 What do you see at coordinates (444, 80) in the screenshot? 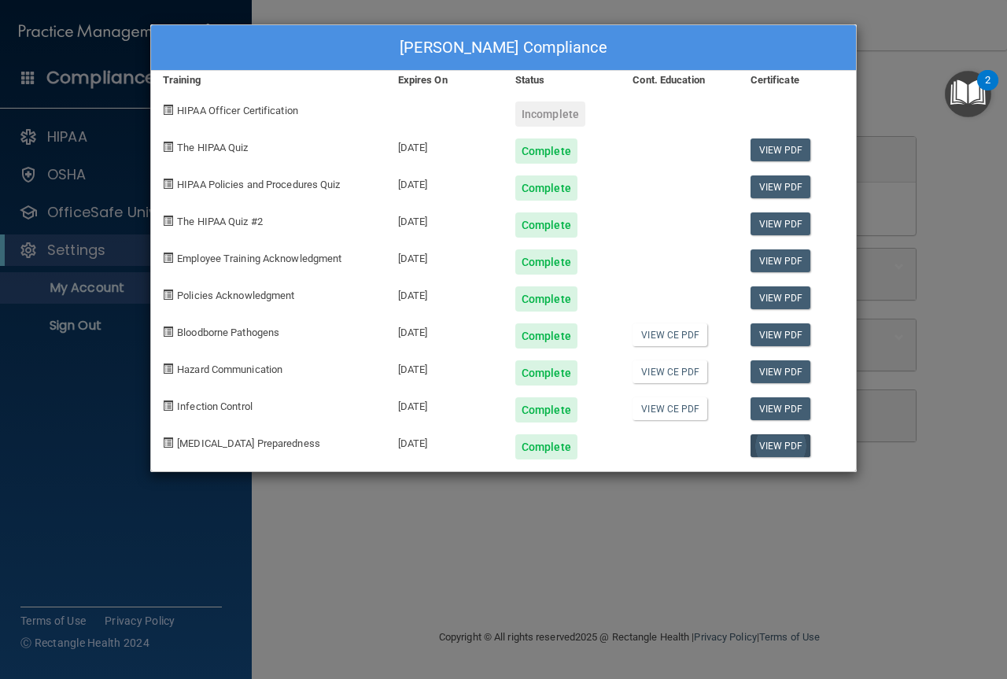
I see `div: Expires On` at bounding box center [444, 80].